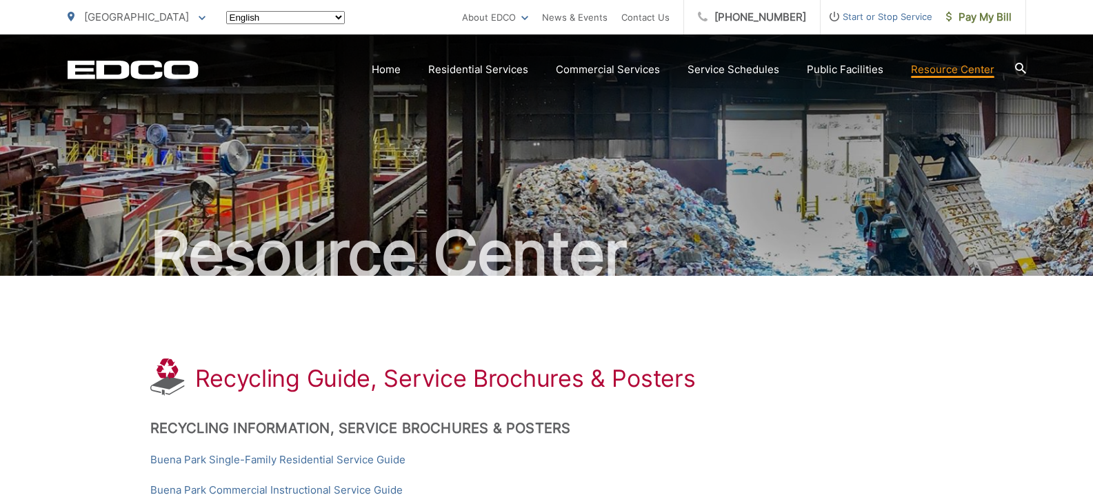  What do you see at coordinates (547, 254) in the screenshot?
I see `h2: Resource Center` at bounding box center [547, 254].